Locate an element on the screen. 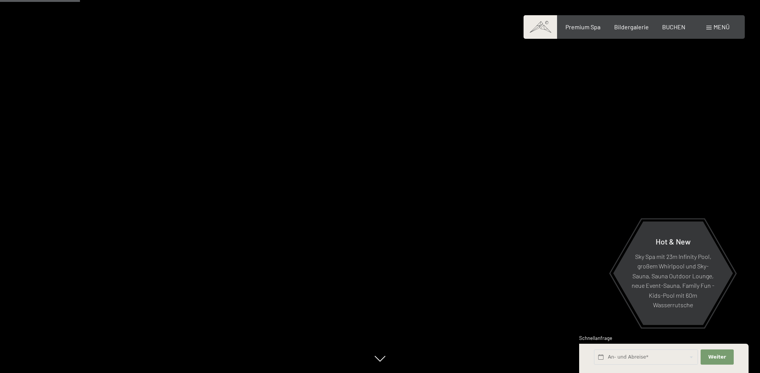 The height and width of the screenshot is (373, 760). a: BUCHEN is located at coordinates (673, 27).